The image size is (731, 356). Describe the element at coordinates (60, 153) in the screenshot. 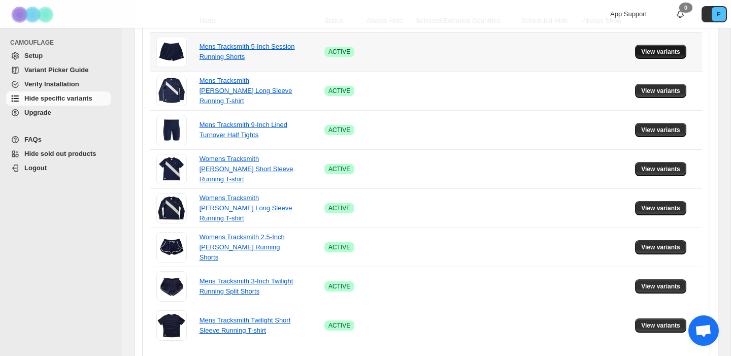

I see `span: Hide sold out products` at that location.